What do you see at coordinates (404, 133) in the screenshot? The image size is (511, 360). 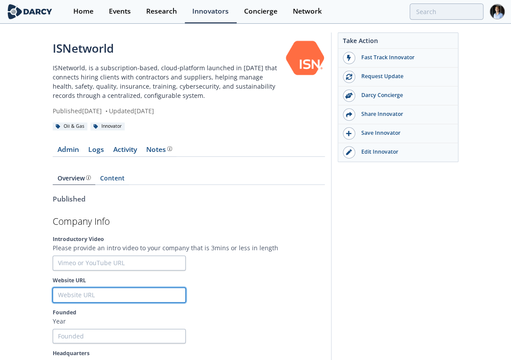 I see `div: Save Innovator` at bounding box center [404, 133].